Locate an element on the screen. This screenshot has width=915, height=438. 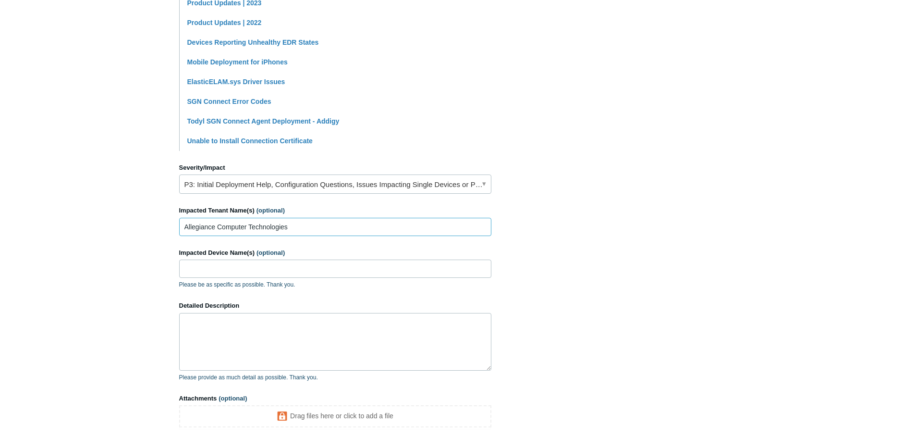
a: Devices Reporting Unhealthy EDR States is located at coordinates (253, 42).